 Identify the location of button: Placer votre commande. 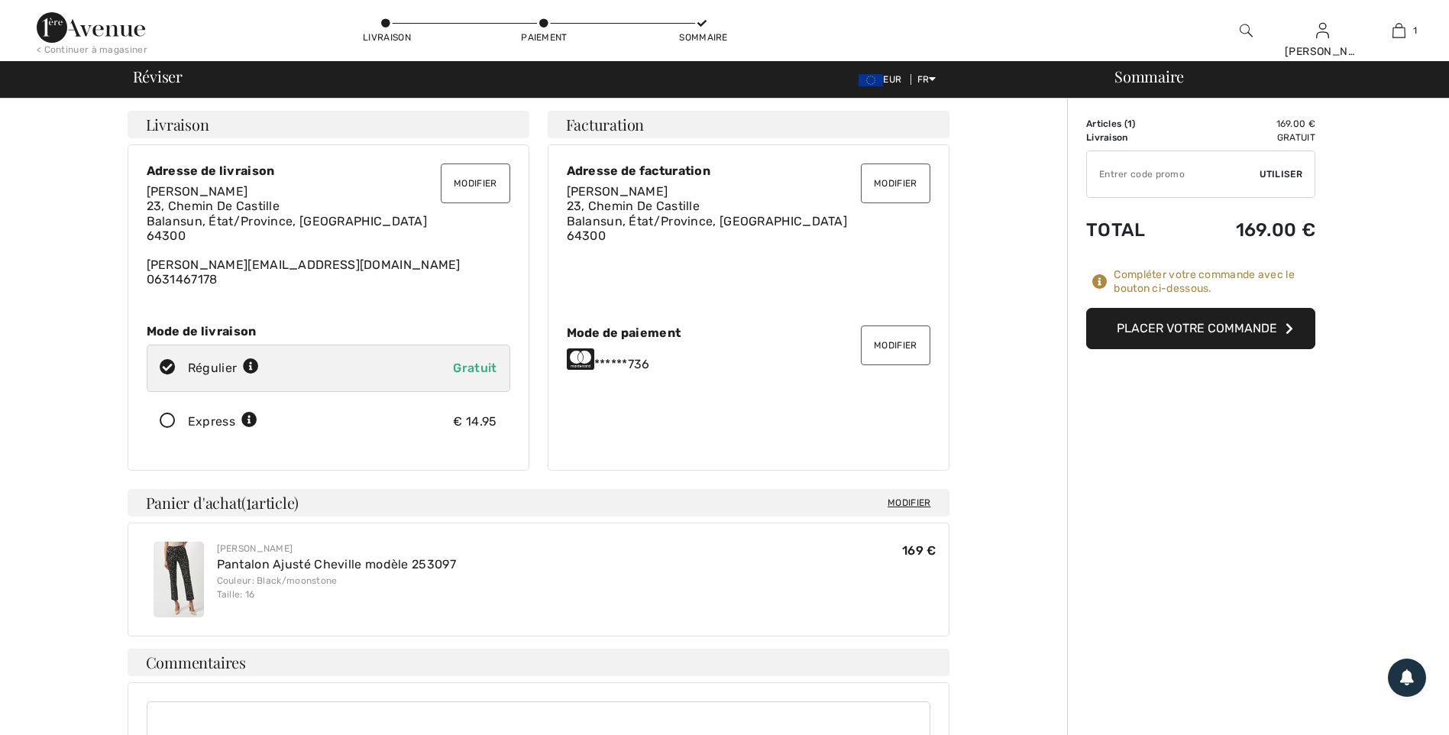
(1201, 328).